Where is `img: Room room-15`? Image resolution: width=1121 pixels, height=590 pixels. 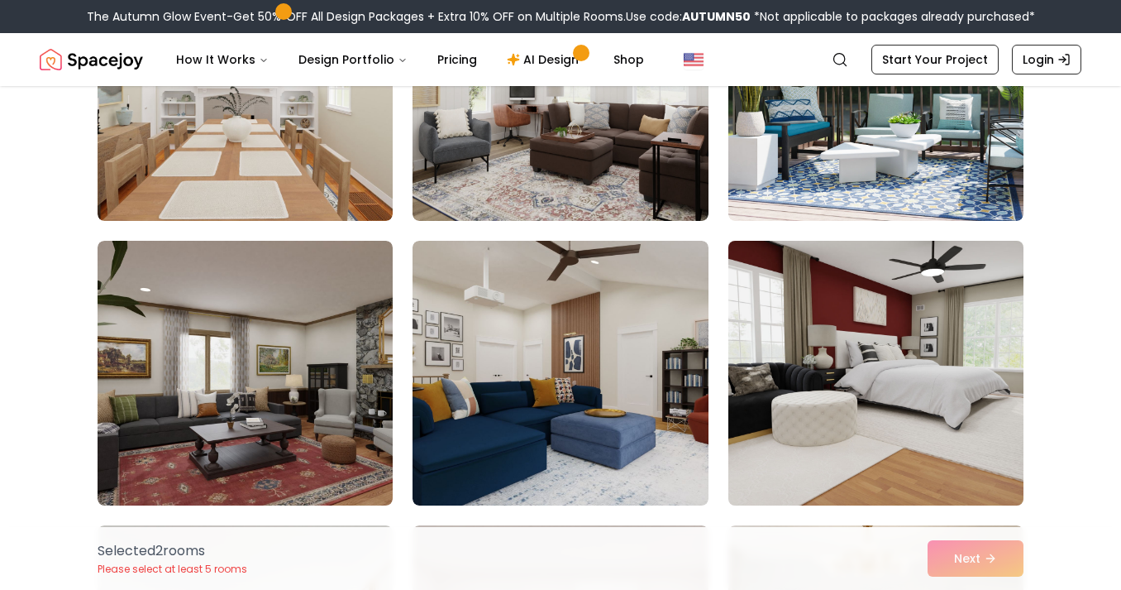 img: Room room-15 is located at coordinates (876, 373).